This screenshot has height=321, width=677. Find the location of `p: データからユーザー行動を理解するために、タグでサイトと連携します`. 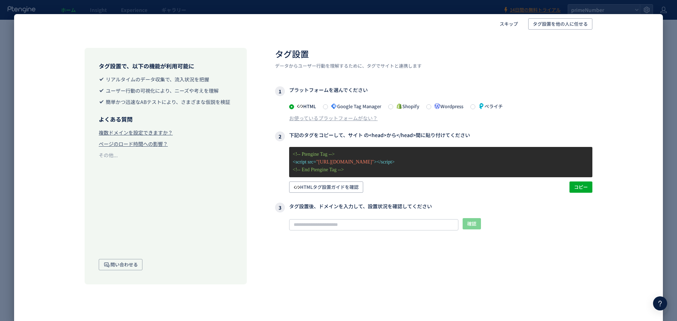

p: データからユーザー行動を理解するために、タグでサイトと連携します is located at coordinates (434, 66).